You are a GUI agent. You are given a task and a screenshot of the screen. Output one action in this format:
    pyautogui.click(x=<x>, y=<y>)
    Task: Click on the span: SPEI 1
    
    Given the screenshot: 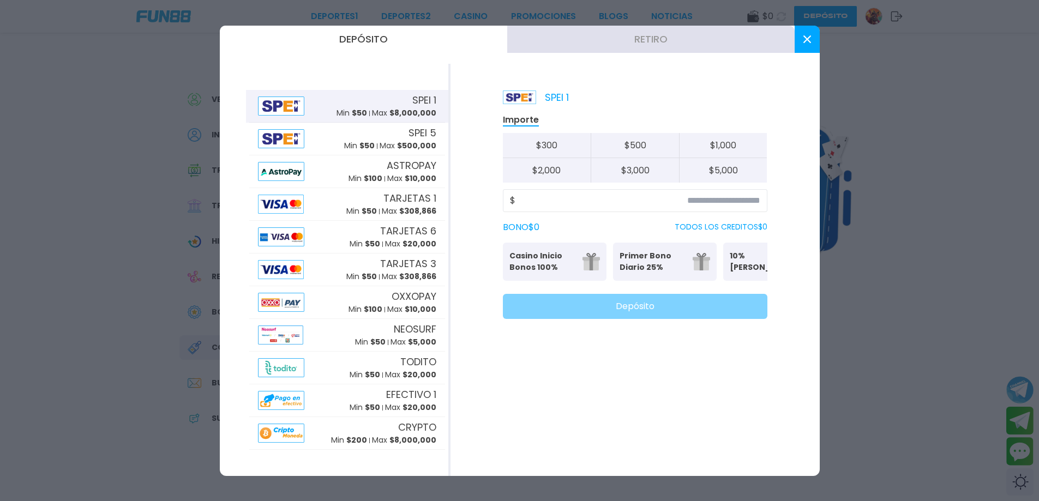 What is the action you would take?
    pyautogui.click(x=424, y=100)
    